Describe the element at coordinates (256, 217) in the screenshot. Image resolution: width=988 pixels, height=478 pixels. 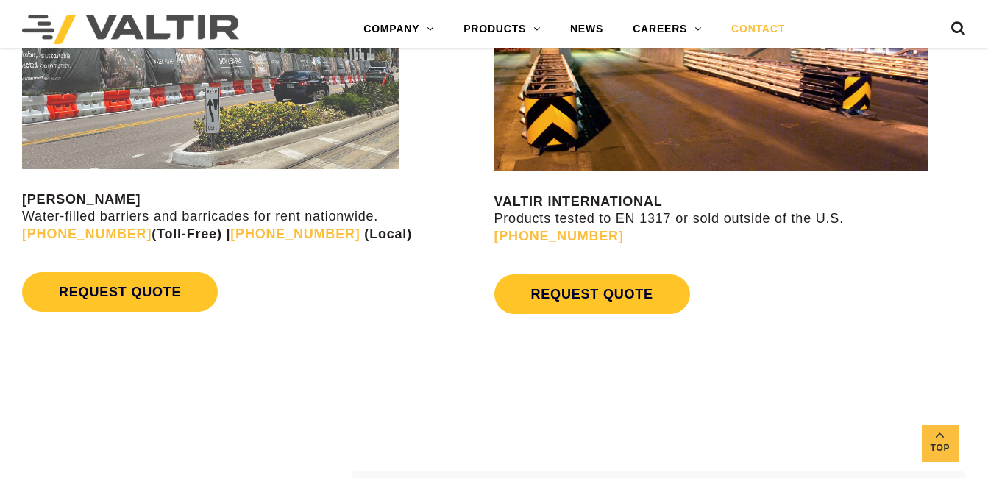
I see `p: Water-filled barriers and barricades for rent nationwide.` at that location.